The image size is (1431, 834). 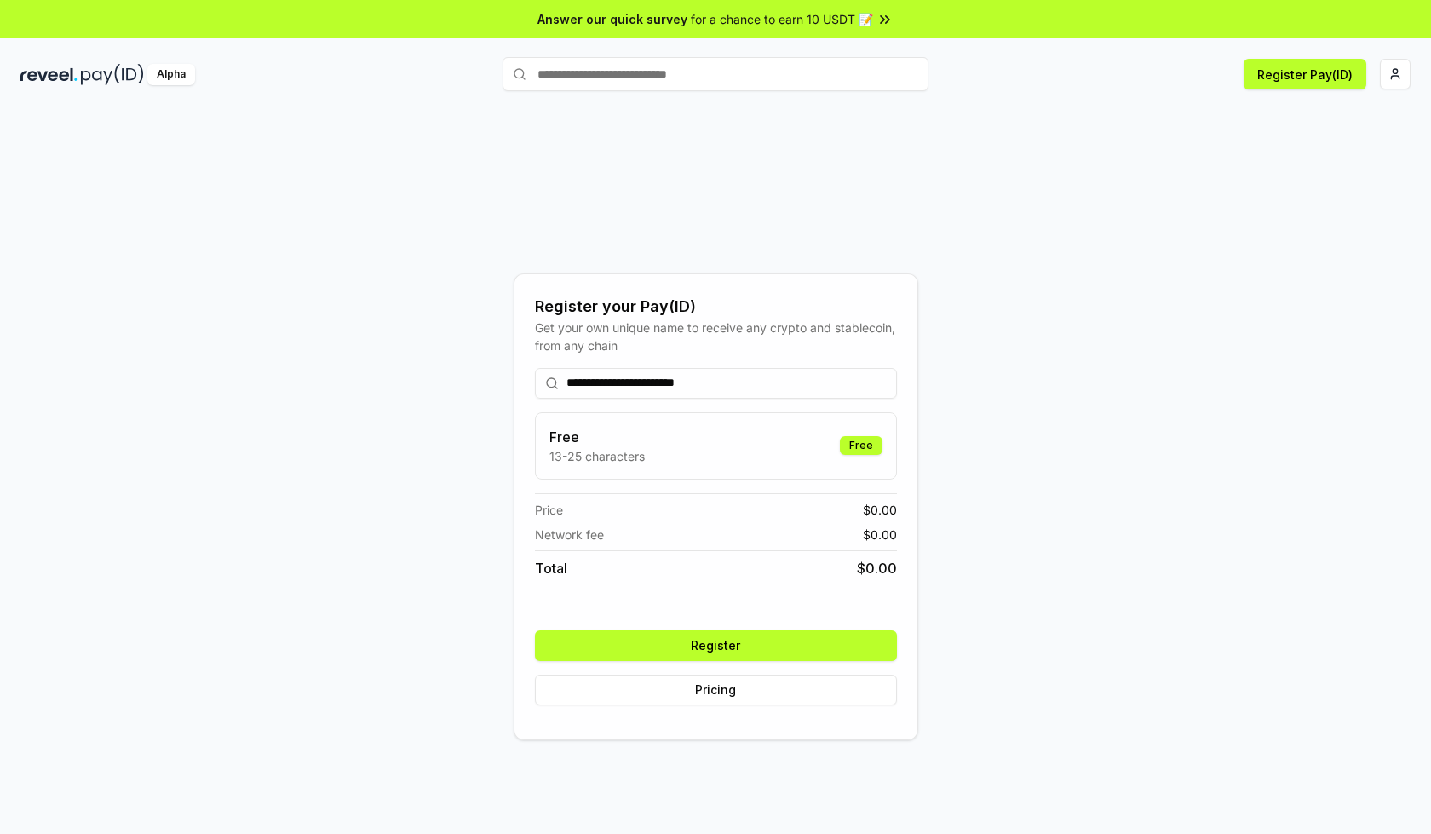 I want to click on button: Register Pay(ID), so click(x=1305, y=74).